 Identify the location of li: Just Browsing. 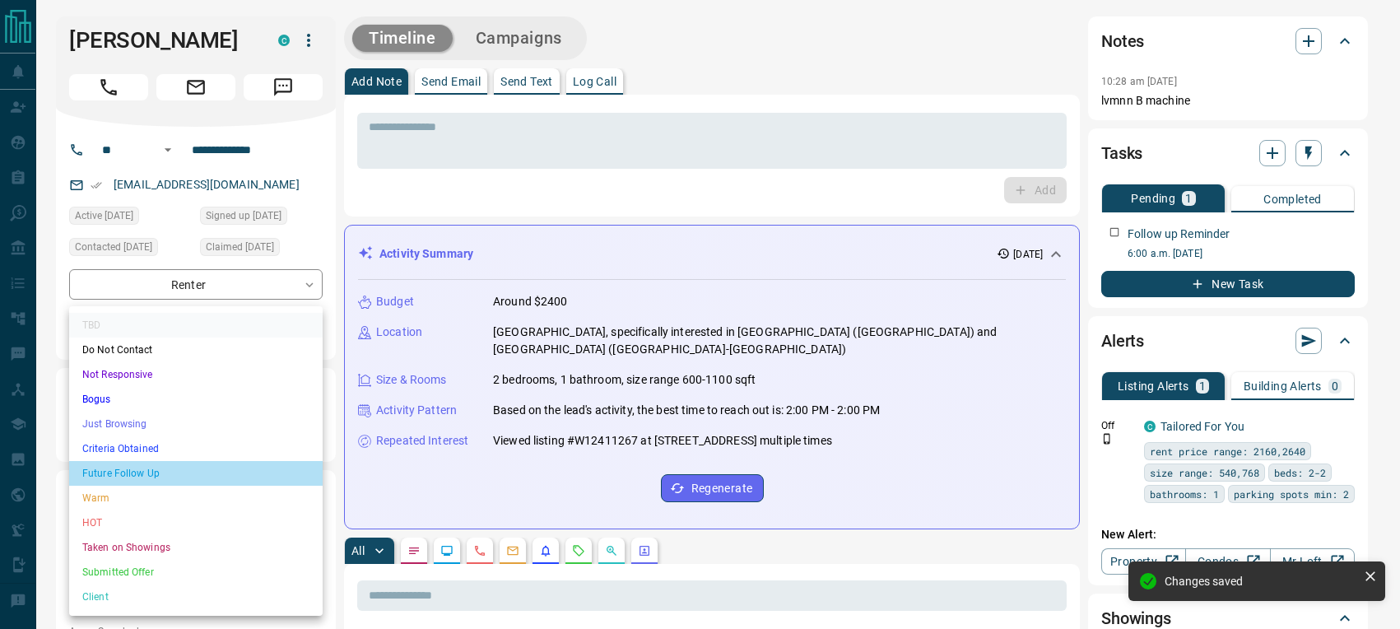
(196, 424).